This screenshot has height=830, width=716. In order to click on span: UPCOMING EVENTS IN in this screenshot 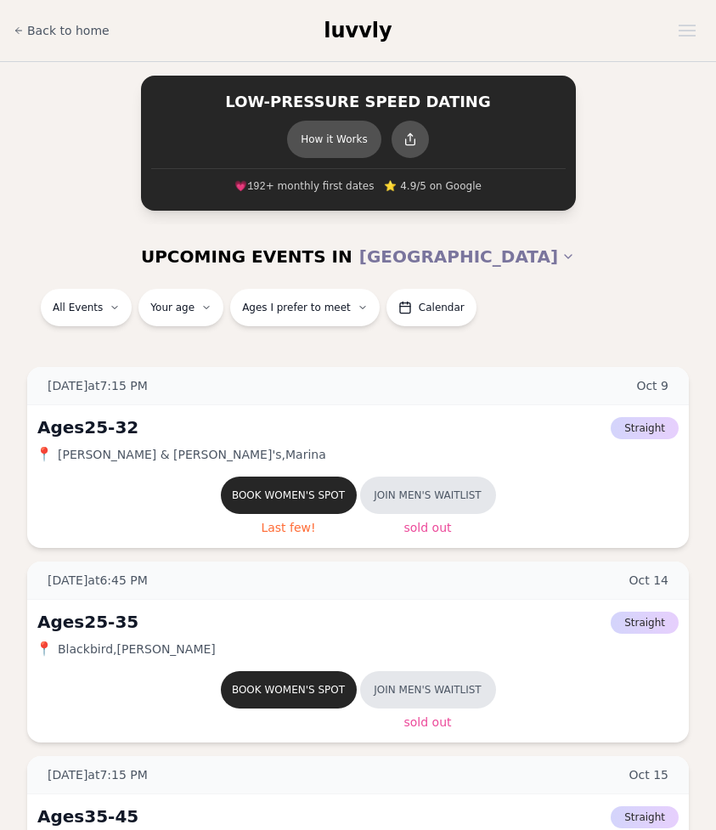, I will do `click(246, 256)`.